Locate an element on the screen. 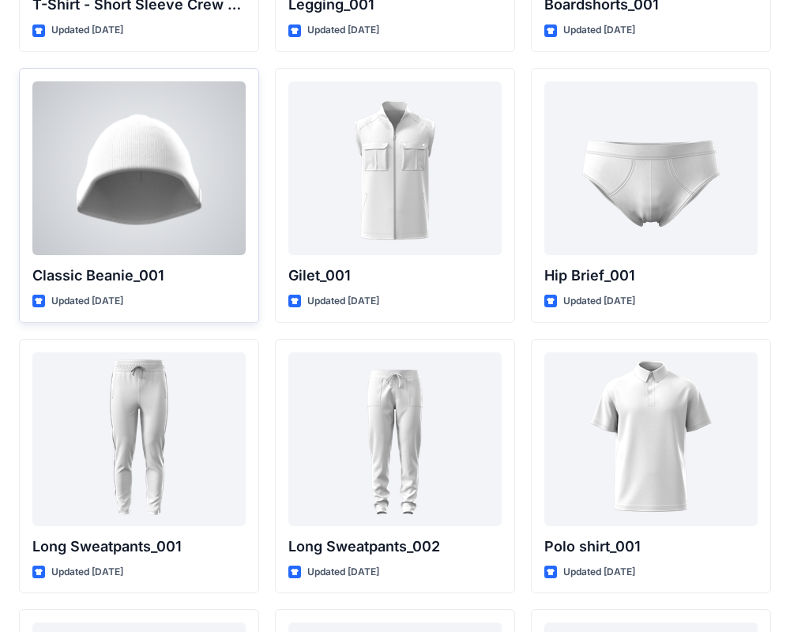 Image resolution: width=790 pixels, height=632 pixels. p: Long Sweatpants_002 is located at coordinates (395, 547).